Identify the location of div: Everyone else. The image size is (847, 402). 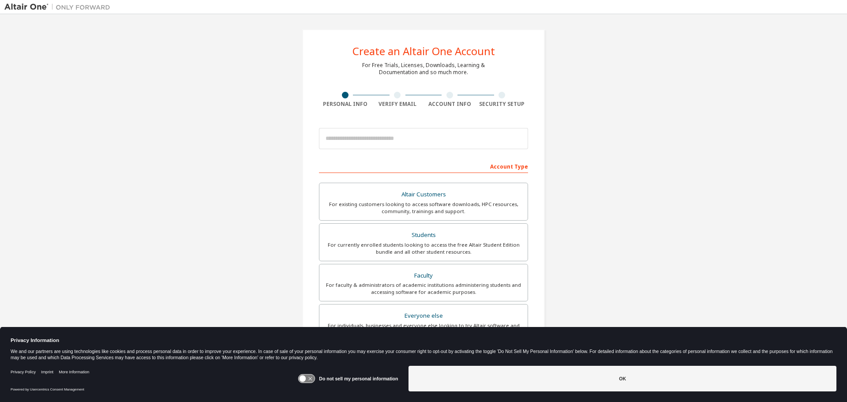
(423, 316).